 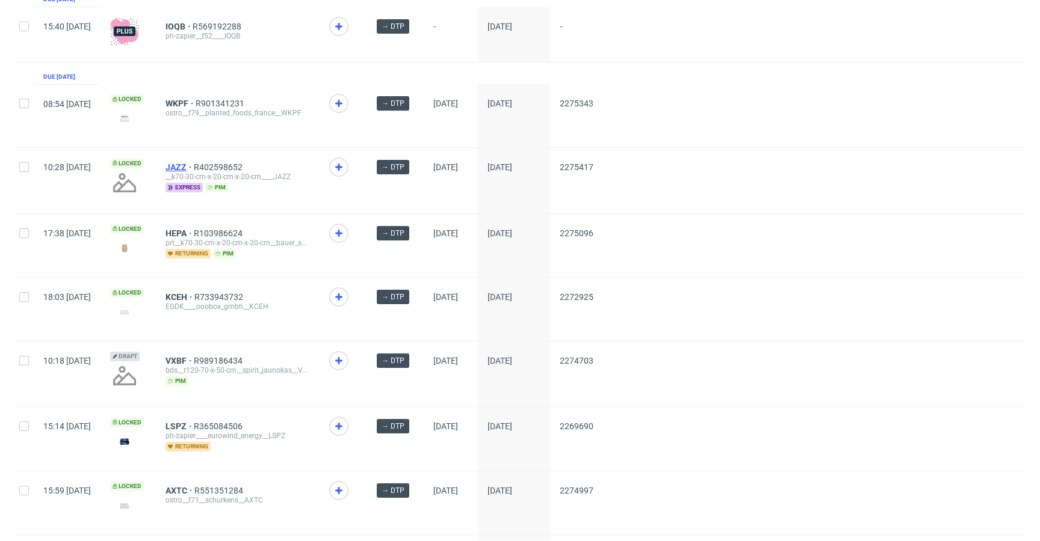 I want to click on span: R901341231, so click(x=221, y=103).